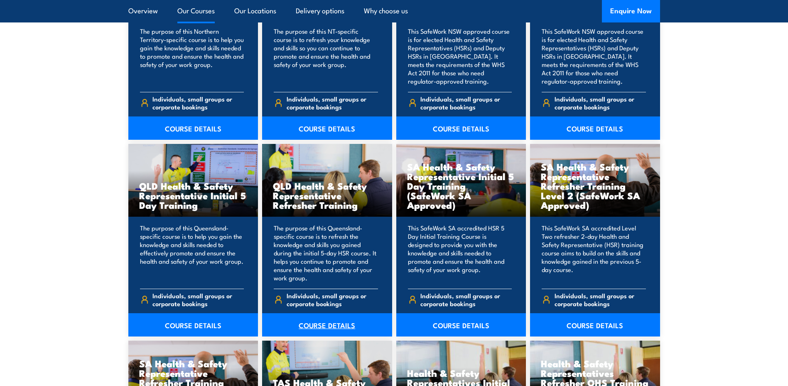 Image resolution: width=788 pixels, height=386 pixels. Describe the element at coordinates (192, 253) in the screenshot. I see `p: The purpose of this Queensland-specific course is to help you gain the knowledge and skills neede...` at that location.